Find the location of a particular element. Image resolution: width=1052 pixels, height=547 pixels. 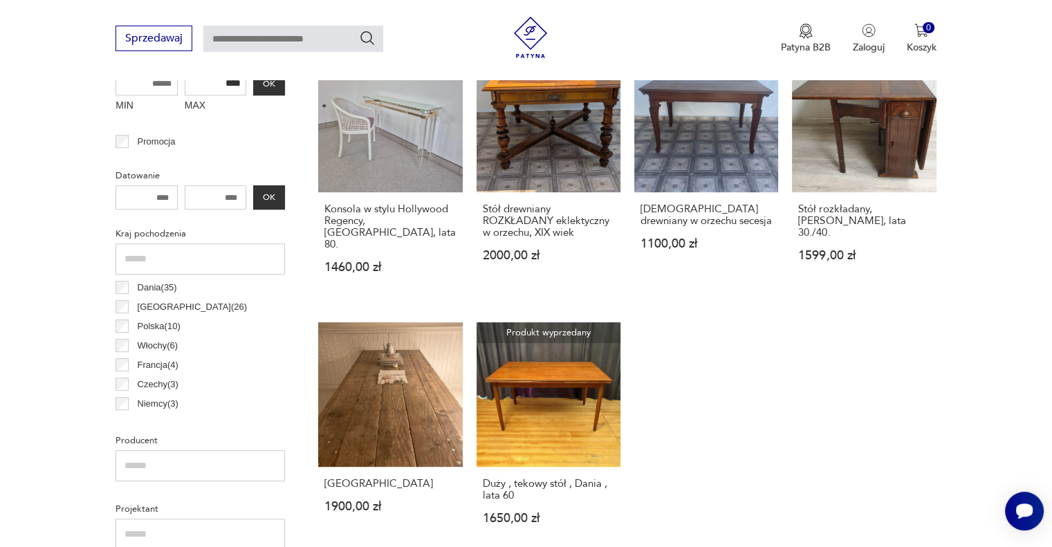

img: Ikonka użytkownika is located at coordinates (869, 30).